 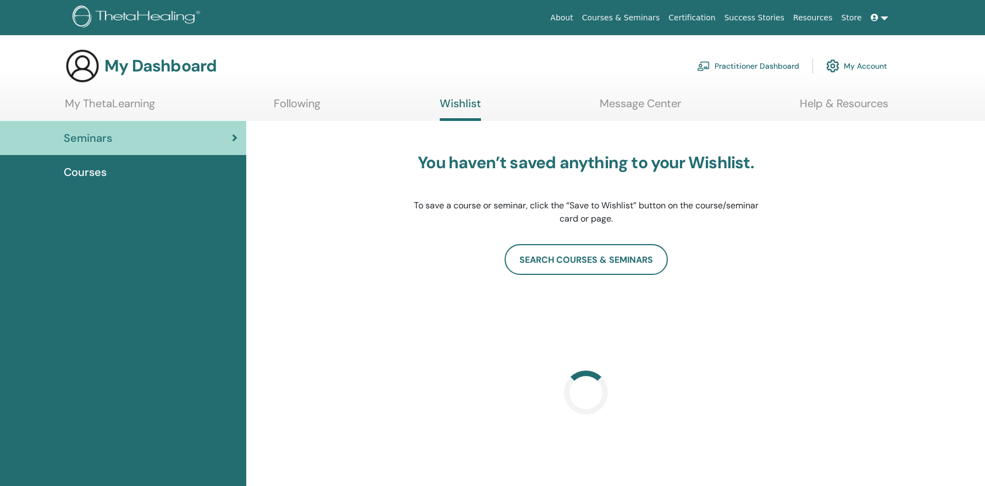 I want to click on img: generic-user-icon.jpg, so click(x=82, y=66).